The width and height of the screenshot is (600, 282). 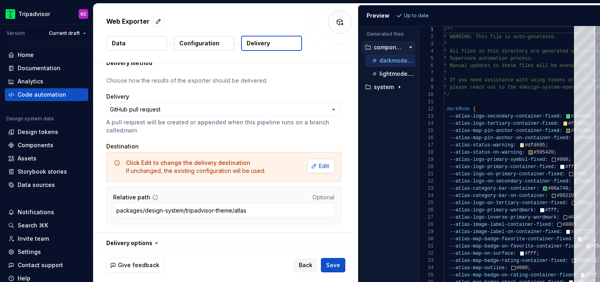 What do you see at coordinates (47, 14) in the screenshot?
I see `button: TripadvisorKC` at bounding box center [47, 14].